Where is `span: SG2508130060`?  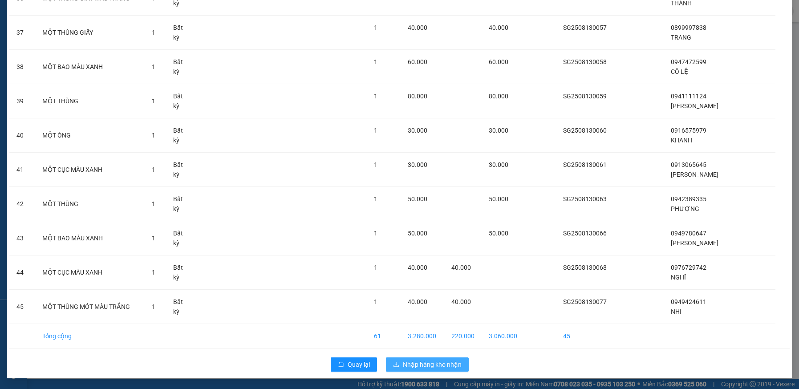 span: SG2508130060 is located at coordinates (585, 130).